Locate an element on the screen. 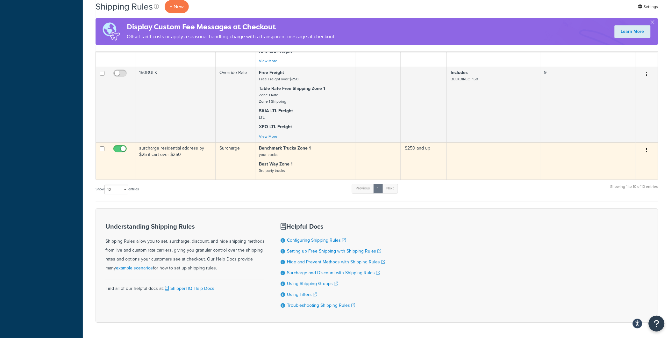  p: Offset tariff costs or apply a seasonal handling charge with a transparent message at checkout. is located at coordinates (231, 37).